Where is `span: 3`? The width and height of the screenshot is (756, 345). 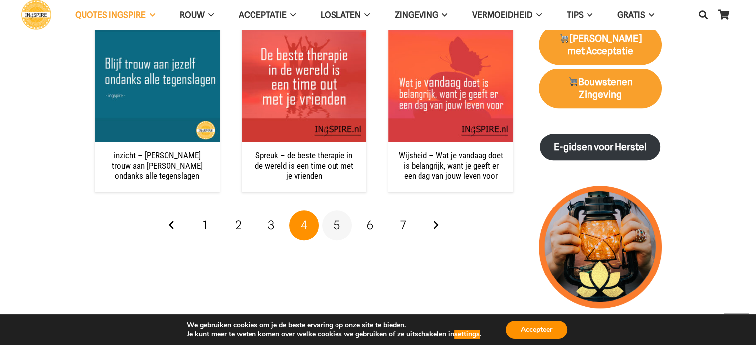
span: 3 is located at coordinates (271, 225).